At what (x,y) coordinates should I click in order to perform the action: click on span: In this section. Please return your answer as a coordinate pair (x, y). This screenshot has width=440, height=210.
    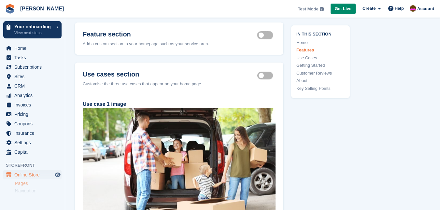
    Looking at the image, I should click on (321, 34).